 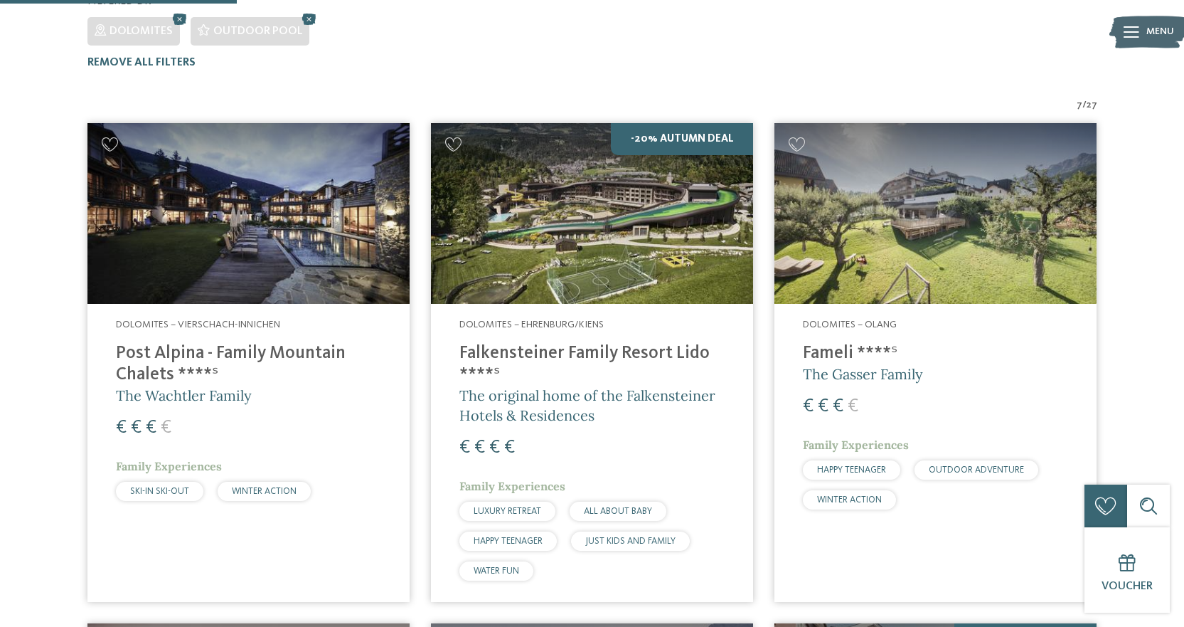 What do you see at coordinates (1128, 570) in the screenshot?
I see `a: Voucher` at bounding box center [1128, 570].